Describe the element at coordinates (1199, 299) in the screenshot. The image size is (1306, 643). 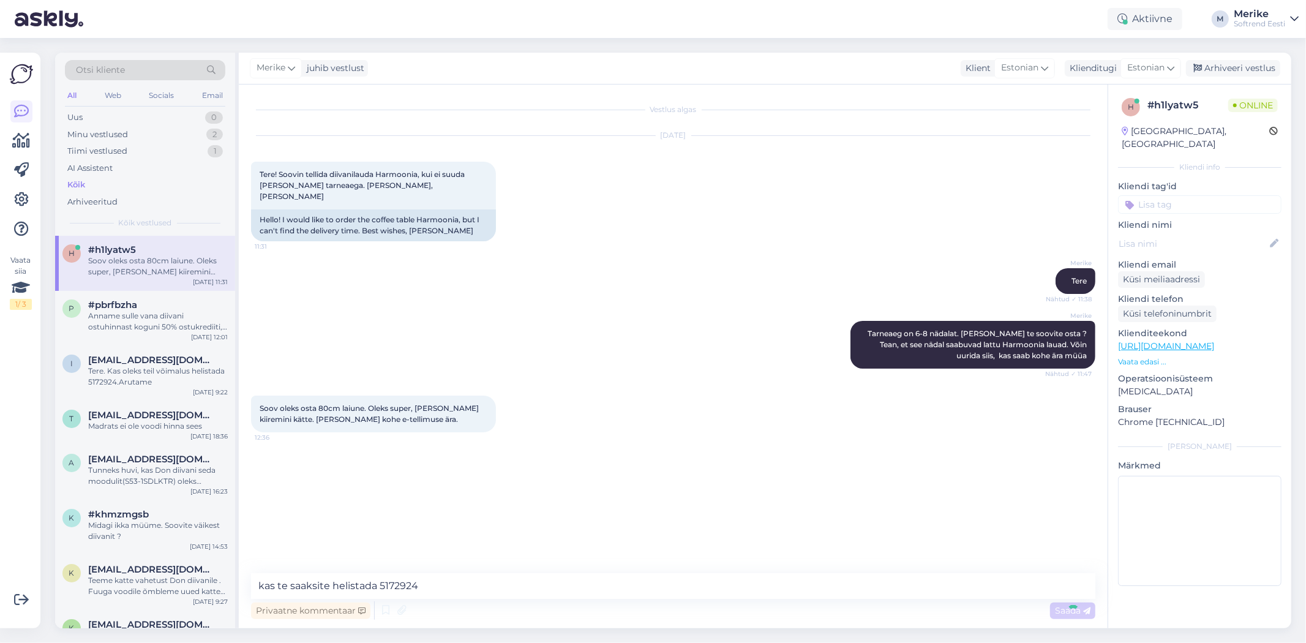
I see `p: Kliendi telefon` at that location.